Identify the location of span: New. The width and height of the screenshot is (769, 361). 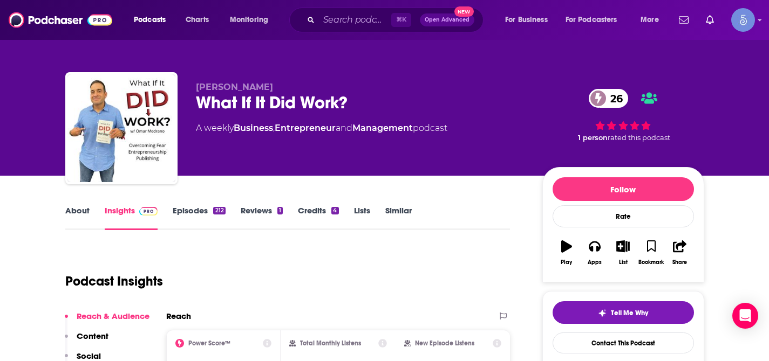
(464, 11).